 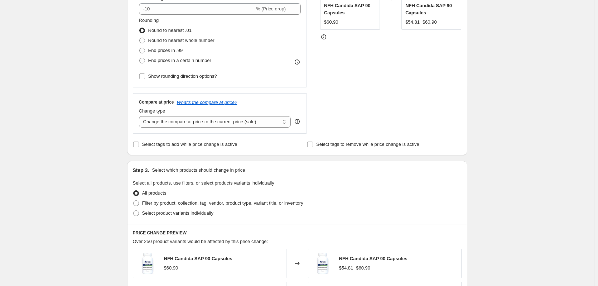 I want to click on h6: PRICE CHANGE PREVIEW, so click(x=297, y=233).